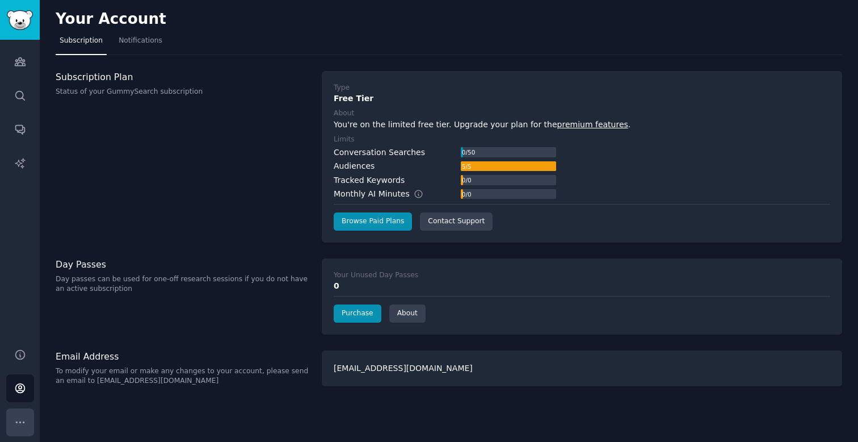 The height and width of the screenshot is (442, 858). What do you see at coordinates (593, 124) in the screenshot?
I see `a: premium features` at bounding box center [593, 124].